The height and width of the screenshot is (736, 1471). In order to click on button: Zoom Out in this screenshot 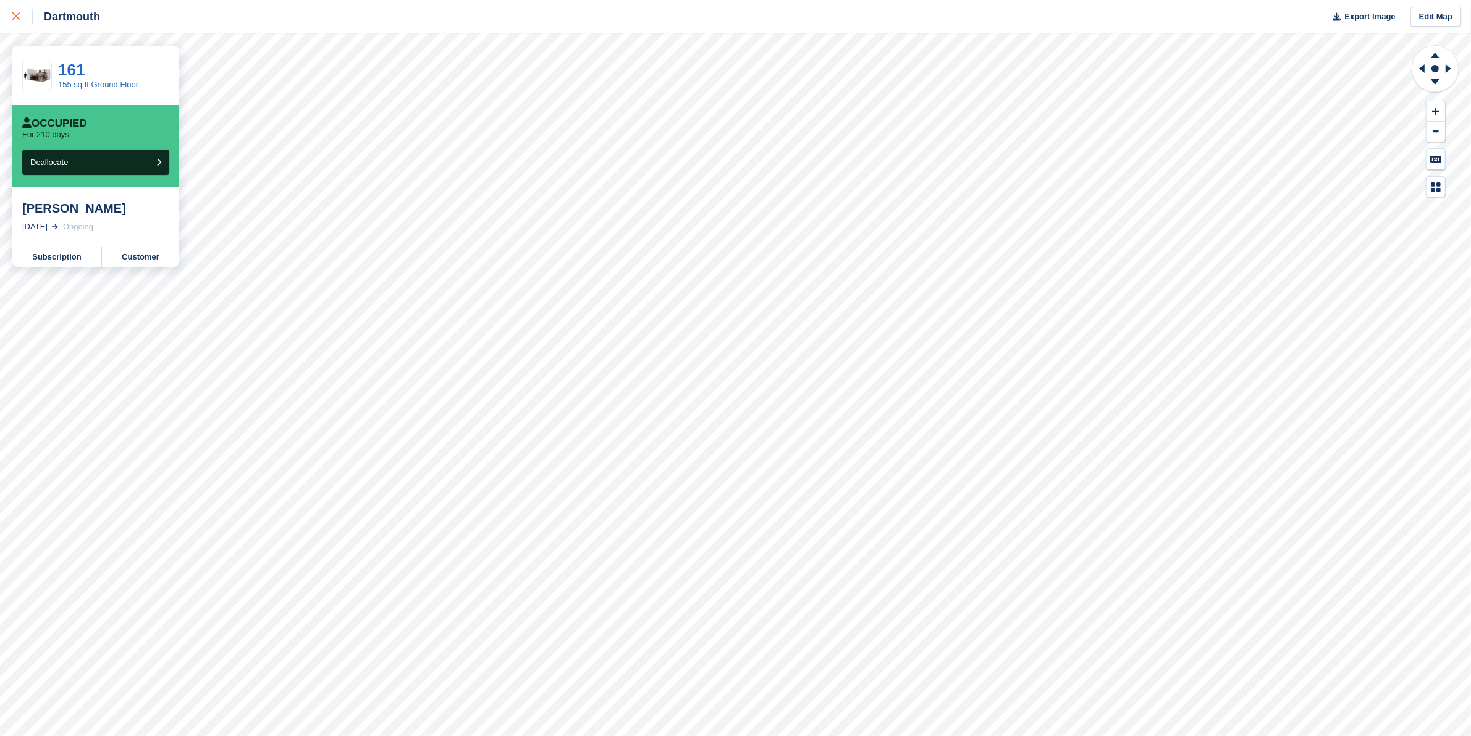, I will do `click(1436, 132)`.